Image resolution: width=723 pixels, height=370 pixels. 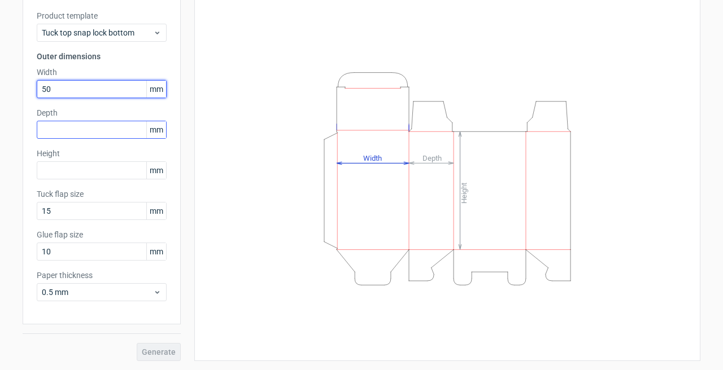 What do you see at coordinates (102, 113) in the screenshot?
I see `label: Depth` at bounding box center [102, 113].